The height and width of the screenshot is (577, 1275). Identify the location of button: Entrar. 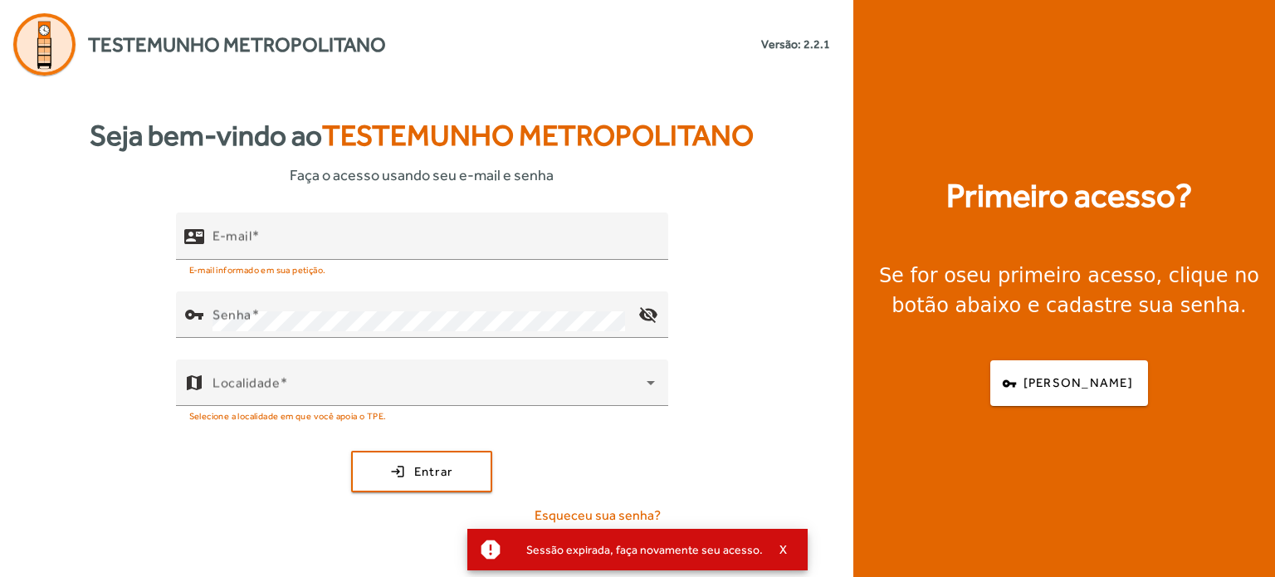
(422, 472).